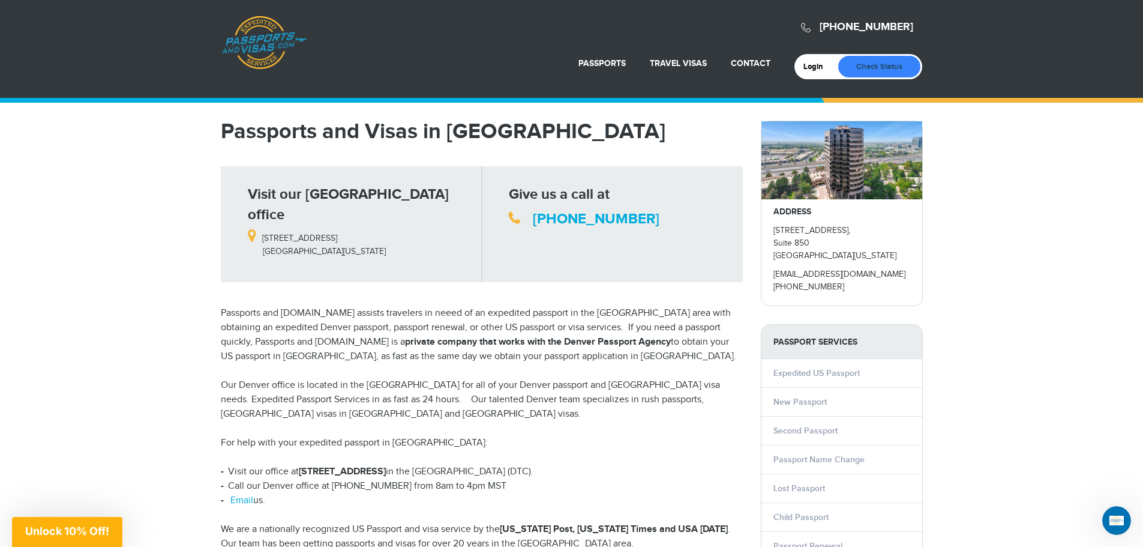 This screenshot has height=547, width=1143. Describe the element at coordinates (817, 67) in the screenshot. I see `a: Login` at that location.